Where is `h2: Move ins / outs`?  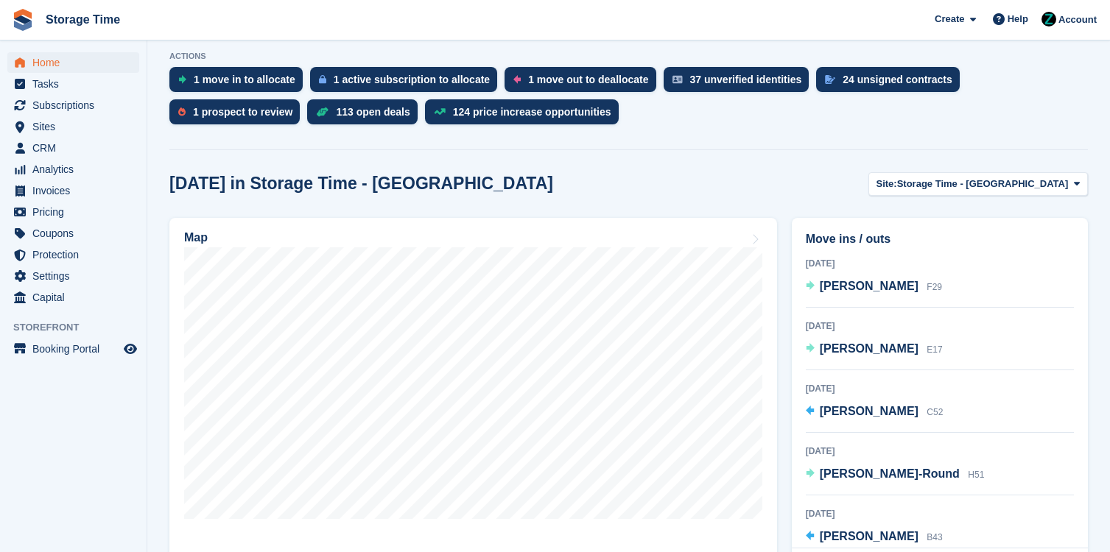 h2: Move ins / outs is located at coordinates (940, 239).